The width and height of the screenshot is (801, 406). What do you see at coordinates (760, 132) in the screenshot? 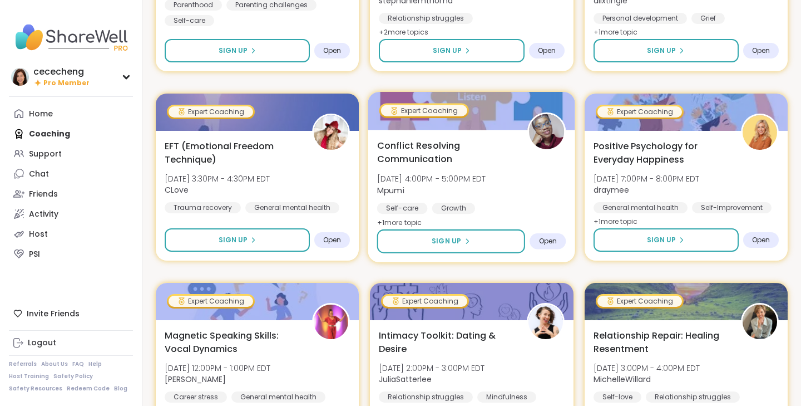
I see `img: draymee` at bounding box center [760, 132].